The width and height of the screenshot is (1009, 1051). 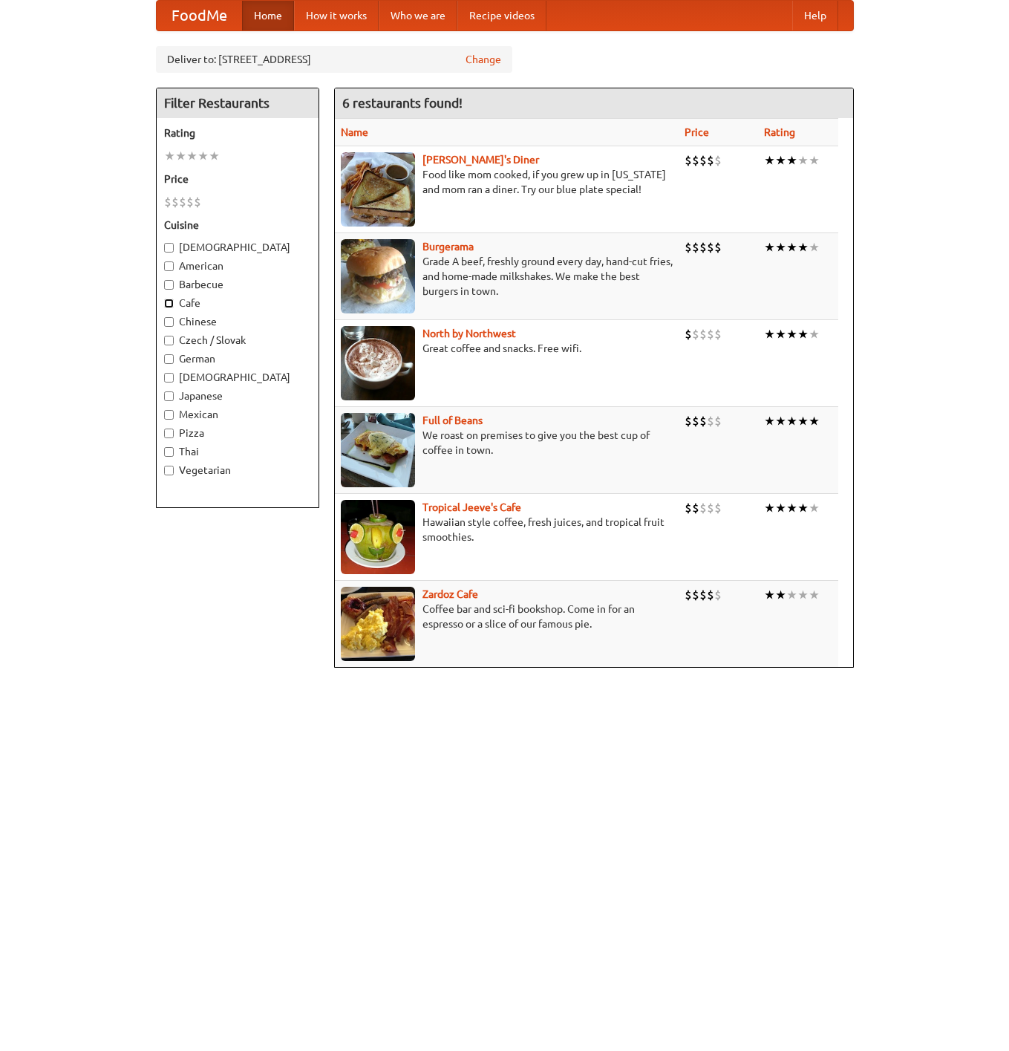 What do you see at coordinates (506, 443) in the screenshot?
I see `p: We roast on premises to give you the best cup of coffee in town.` at bounding box center [506, 443].